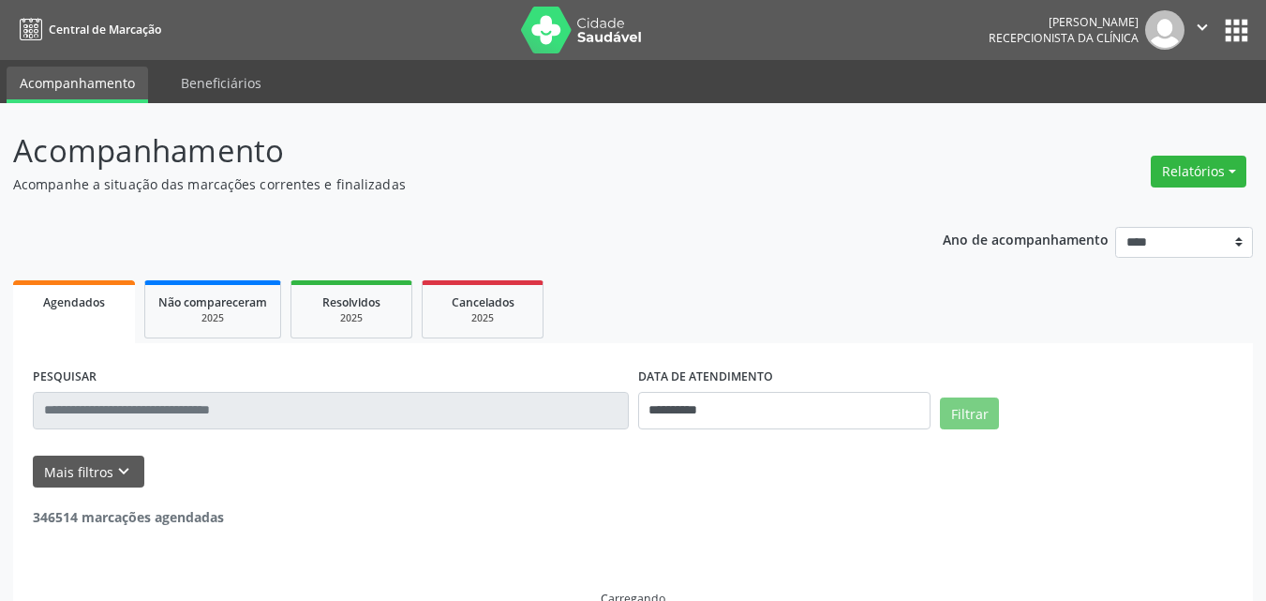 The width and height of the screenshot is (1266, 601). Describe the element at coordinates (88, 471) in the screenshot. I see `button: Mais filtroskeyboard_arrow_down` at that location.